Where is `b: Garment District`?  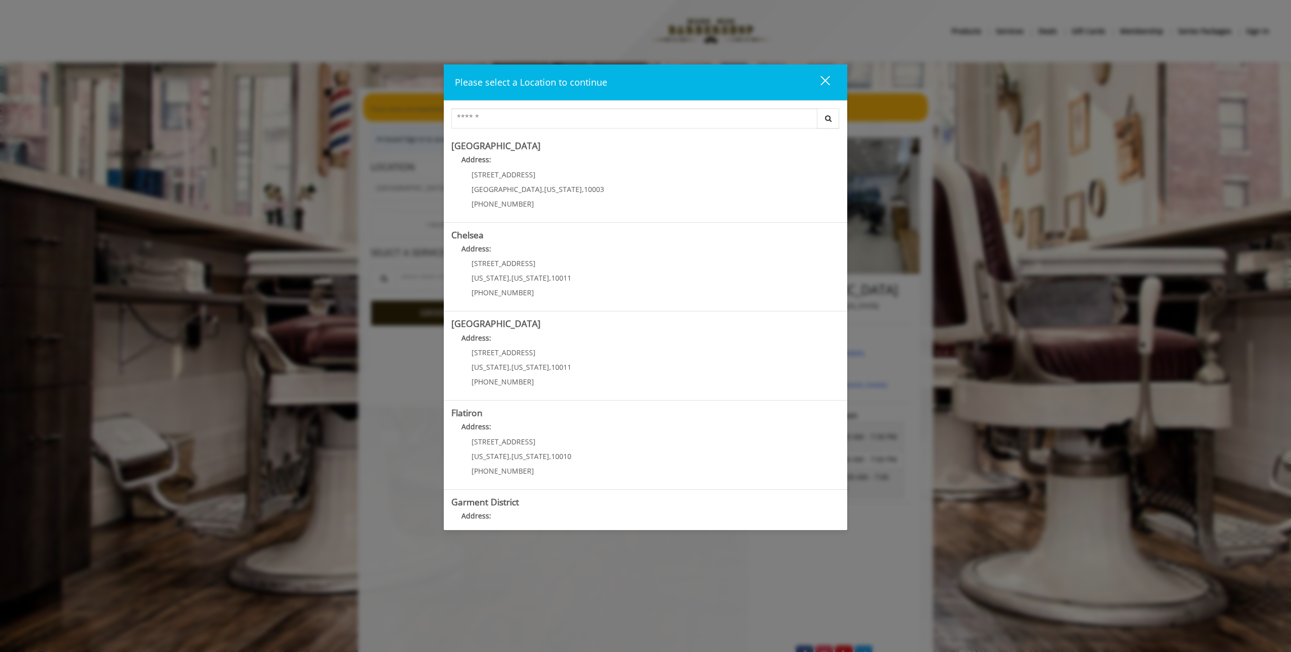 b: Garment District is located at coordinates (485, 502).